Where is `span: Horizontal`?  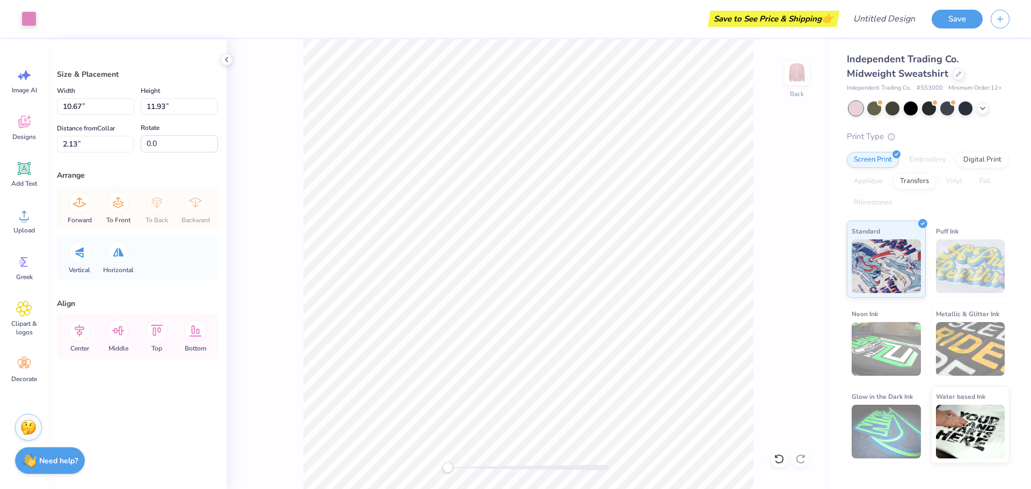
span: Horizontal is located at coordinates (118, 270).